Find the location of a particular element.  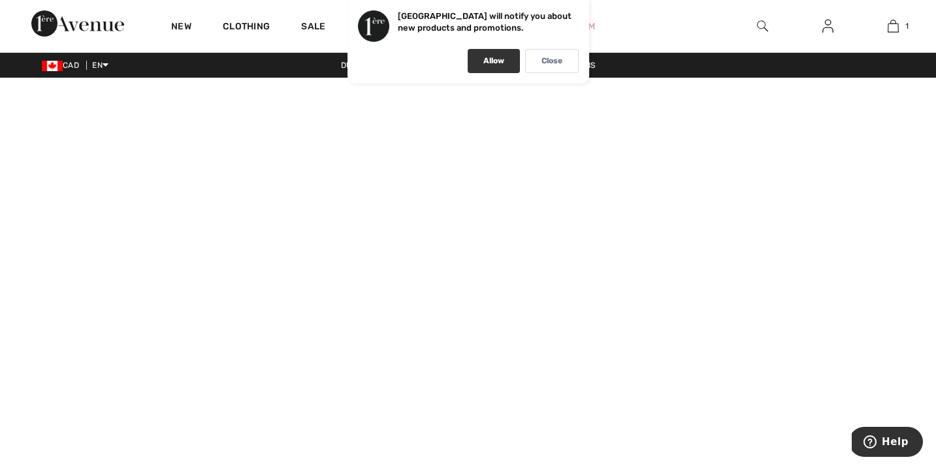

span: 1 is located at coordinates (907, 26).